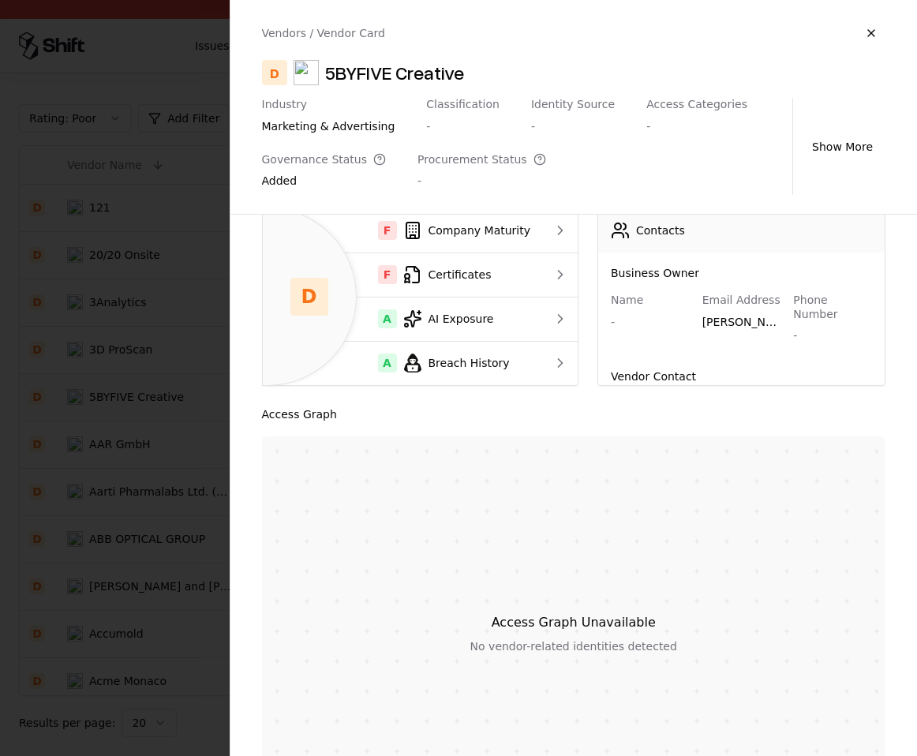  Describe the element at coordinates (697, 105) in the screenshot. I see `div: Access Categories` at that location.